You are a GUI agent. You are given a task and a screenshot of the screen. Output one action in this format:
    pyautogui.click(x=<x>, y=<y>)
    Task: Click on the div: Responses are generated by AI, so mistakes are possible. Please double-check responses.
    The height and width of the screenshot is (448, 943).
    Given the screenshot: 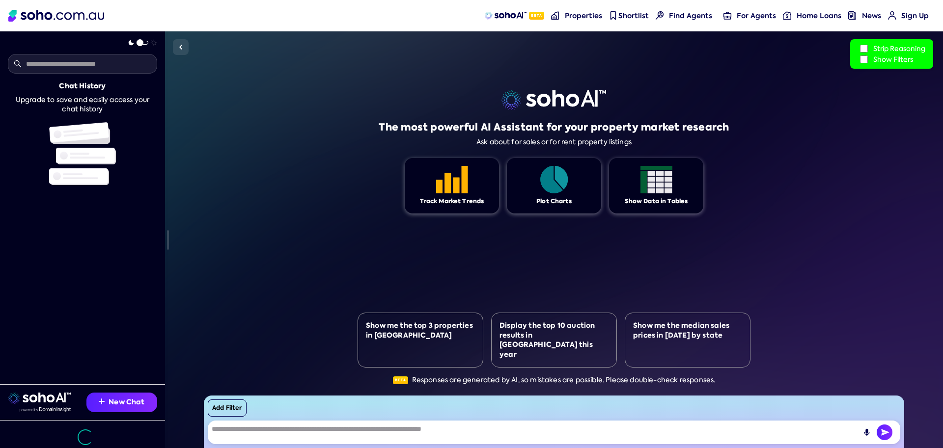 What is the action you would take?
    pyautogui.click(x=554, y=381)
    